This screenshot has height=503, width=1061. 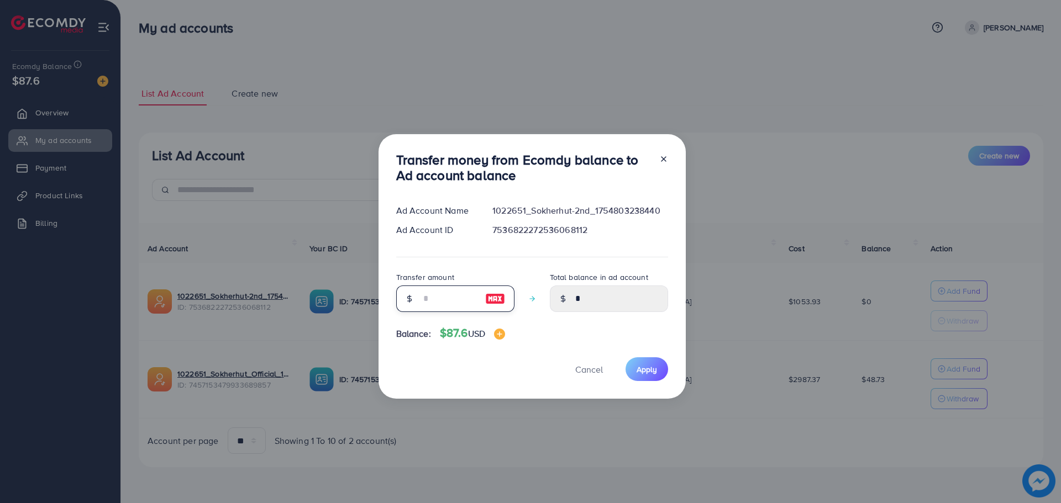 What do you see at coordinates (646, 370) in the screenshot?
I see `span: Apply` at bounding box center [646, 370].